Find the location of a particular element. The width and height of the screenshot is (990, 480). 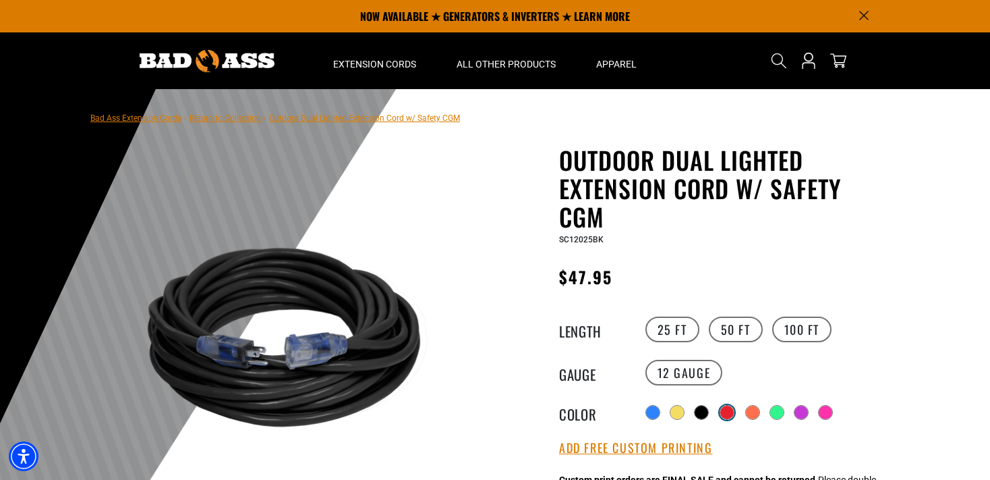

summary: Apparel is located at coordinates (616, 61).